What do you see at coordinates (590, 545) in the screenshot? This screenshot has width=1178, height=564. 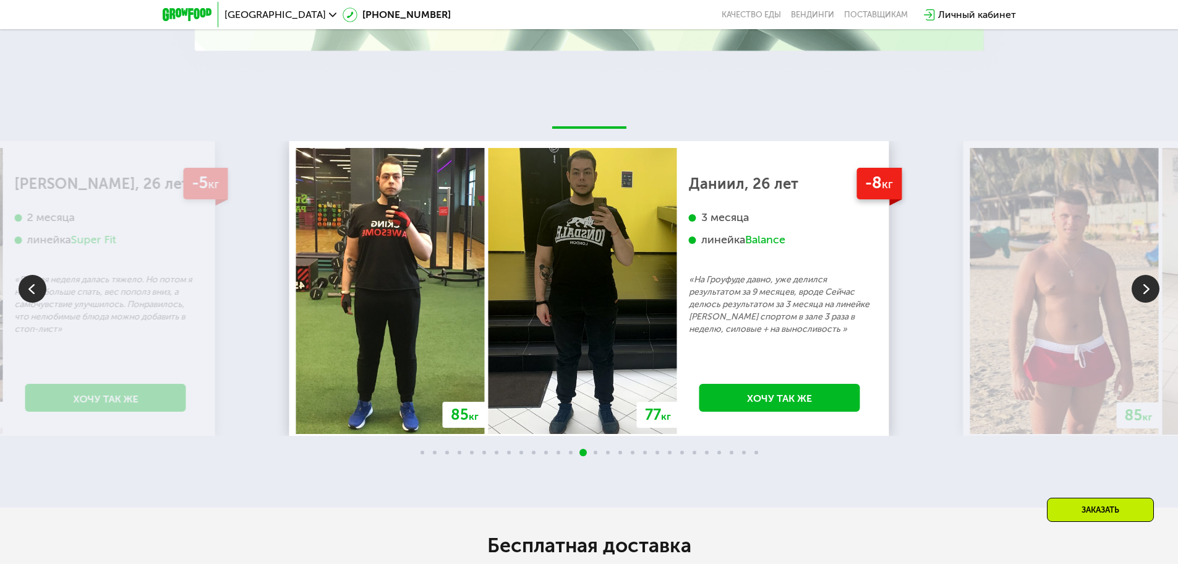 I see `h2: Бесплатная доставка` at bounding box center [590, 545].